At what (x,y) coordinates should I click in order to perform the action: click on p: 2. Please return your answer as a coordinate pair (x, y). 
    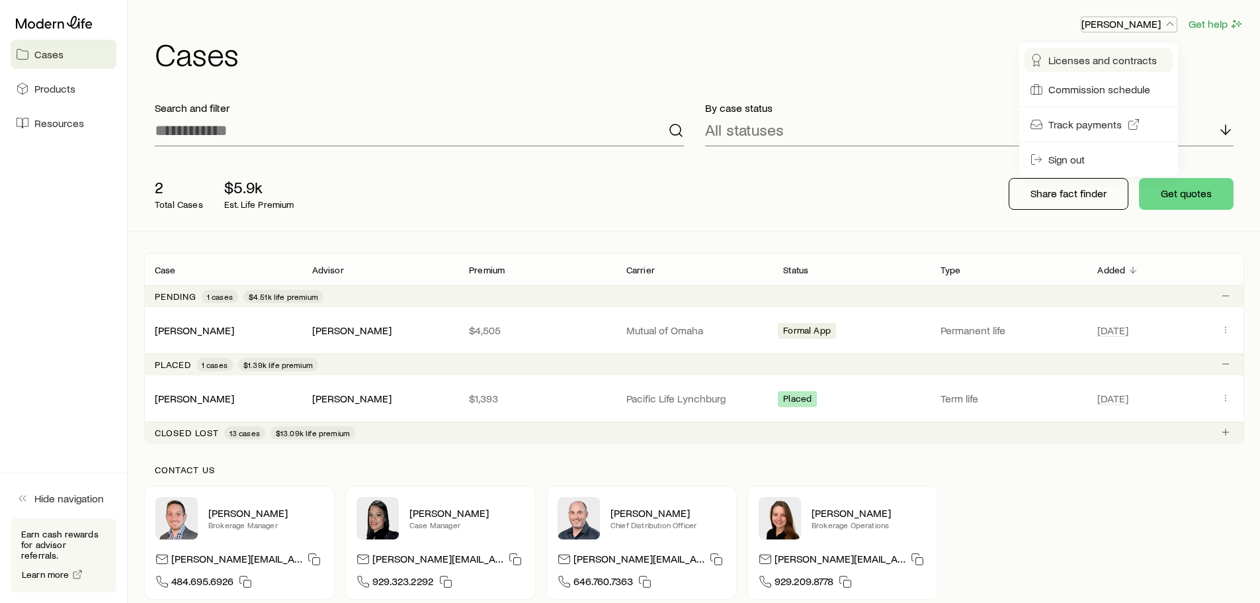
    Looking at the image, I should click on (179, 187).